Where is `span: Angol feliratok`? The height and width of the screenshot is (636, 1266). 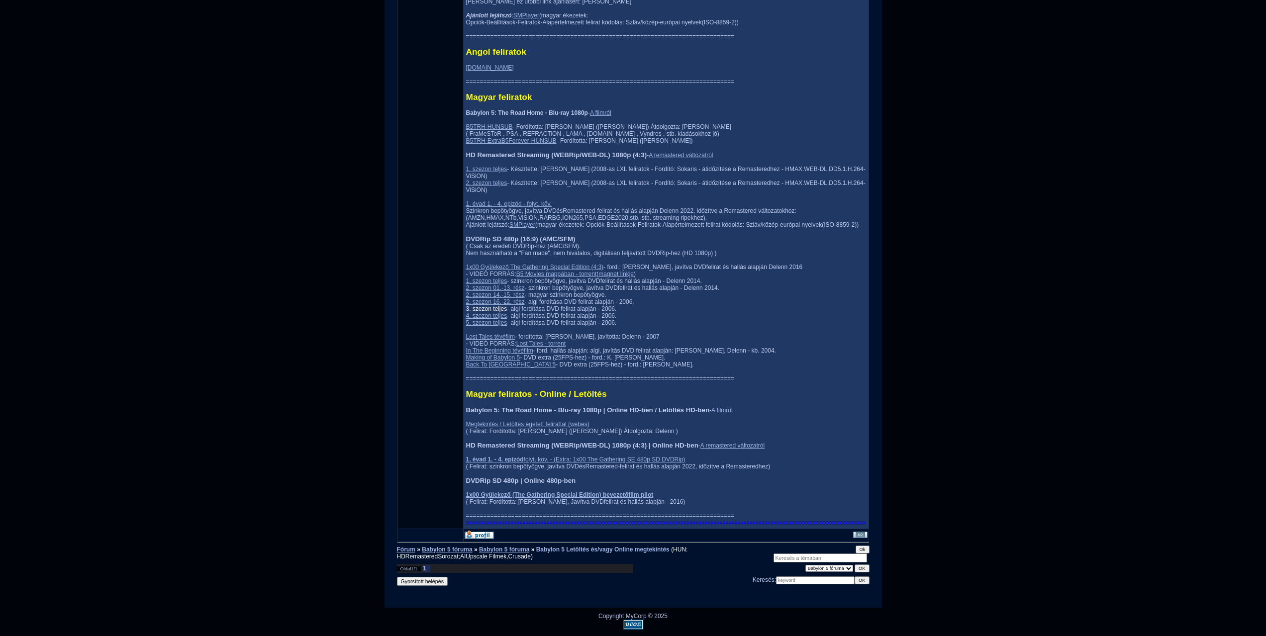
span: Angol feliratok is located at coordinates (496, 52).